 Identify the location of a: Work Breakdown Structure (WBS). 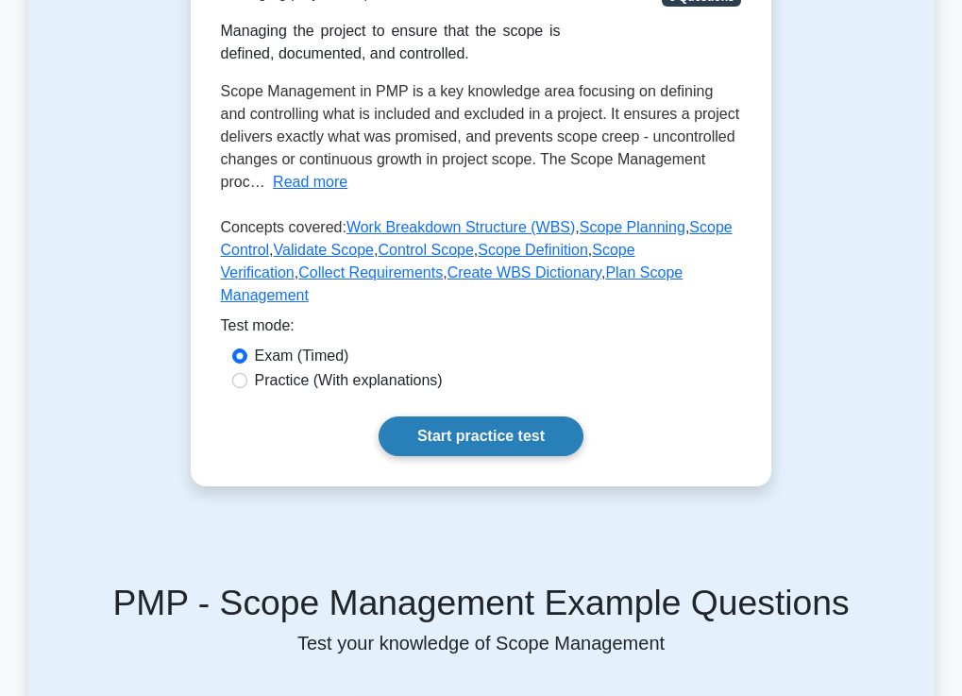
(461, 227).